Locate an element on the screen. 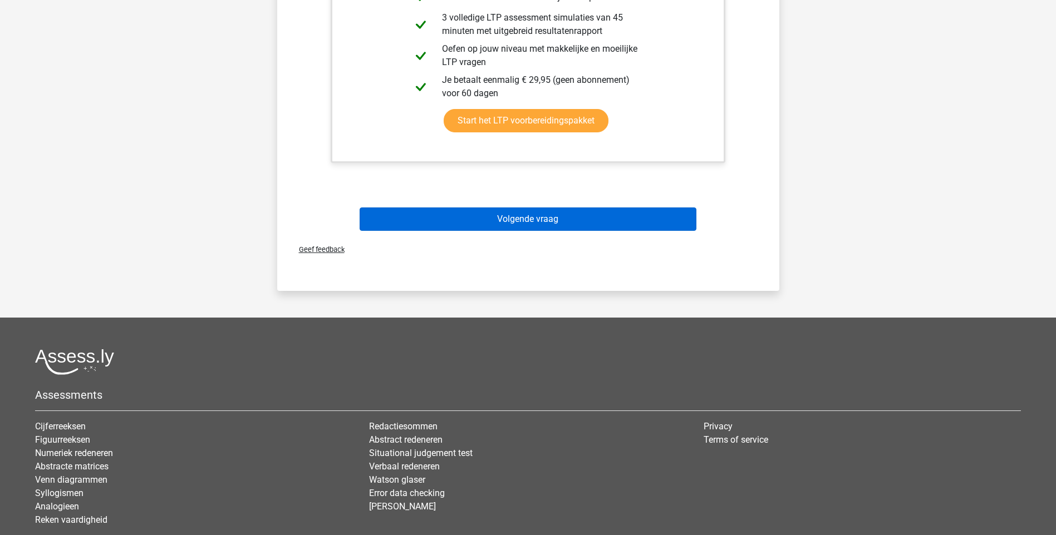 The image size is (1056, 535). a: Venn diagrammen is located at coordinates (71, 480).